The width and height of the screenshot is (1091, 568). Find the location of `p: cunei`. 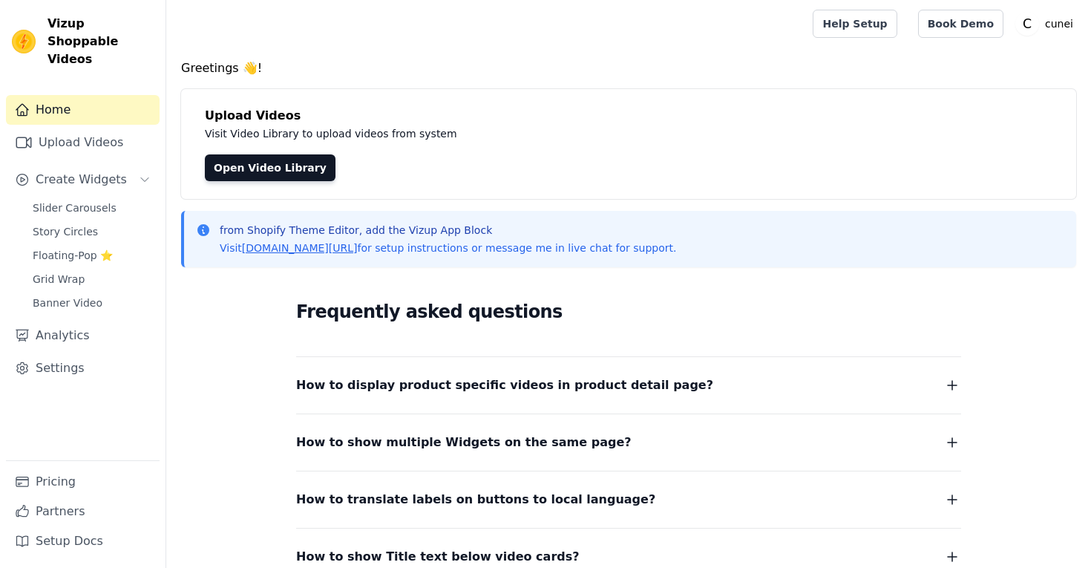

p: cunei is located at coordinates (1059, 24).